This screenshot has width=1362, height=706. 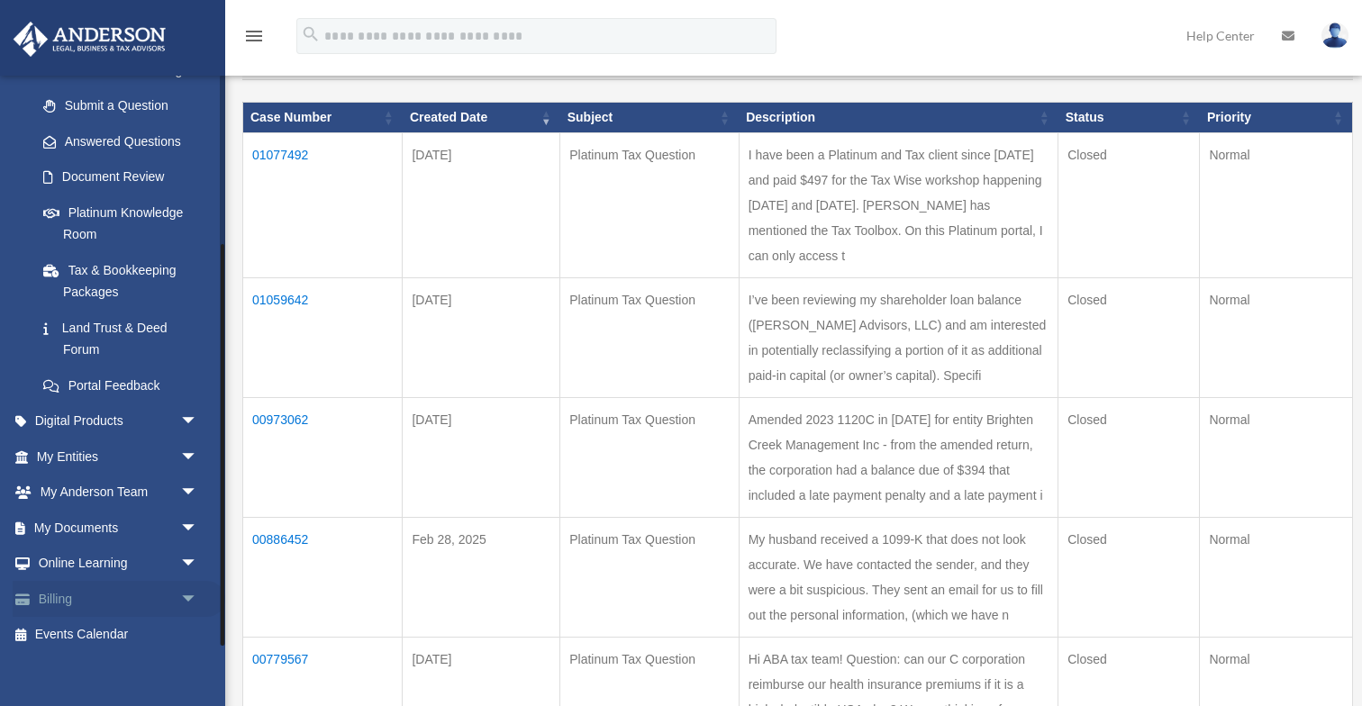 What do you see at coordinates (1129, 118) in the screenshot?
I see `th: Status: activate to sort column ascending` at bounding box center [1129, 118].